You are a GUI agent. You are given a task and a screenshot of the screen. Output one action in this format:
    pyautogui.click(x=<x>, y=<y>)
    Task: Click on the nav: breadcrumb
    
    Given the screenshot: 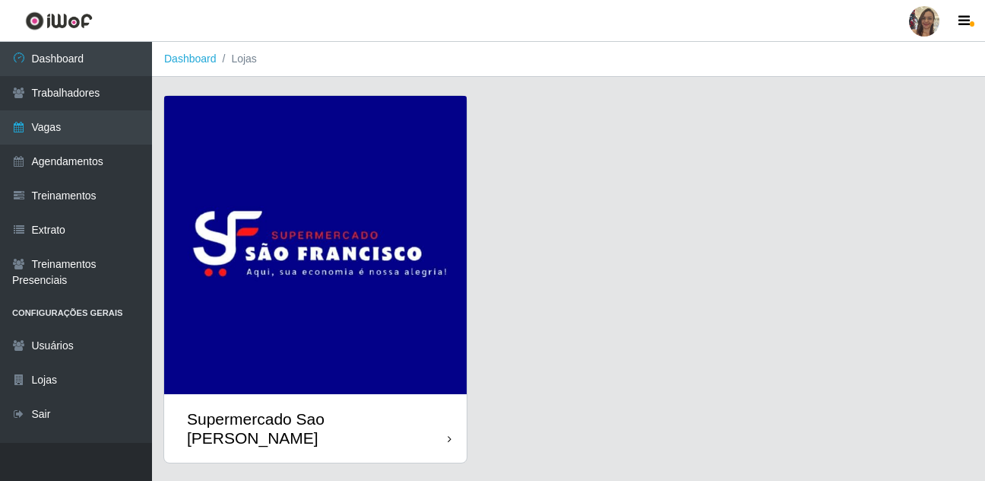 What is the action you would take?
    pyautogui.click(x=569, y=59)
    